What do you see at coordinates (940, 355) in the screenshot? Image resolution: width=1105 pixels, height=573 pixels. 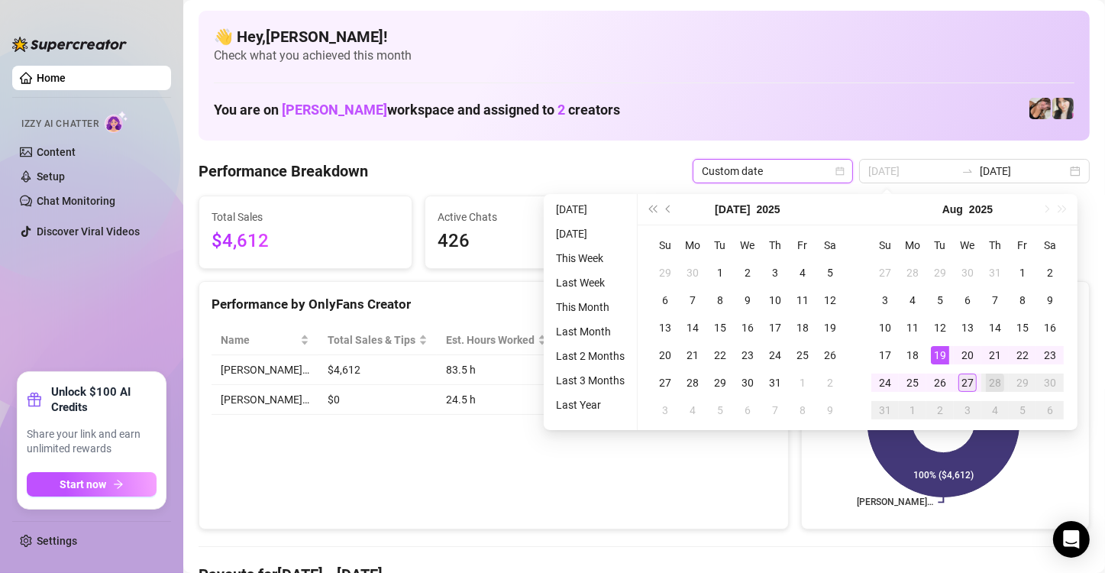 I see `div: 19` at bounding box center [940, 355].